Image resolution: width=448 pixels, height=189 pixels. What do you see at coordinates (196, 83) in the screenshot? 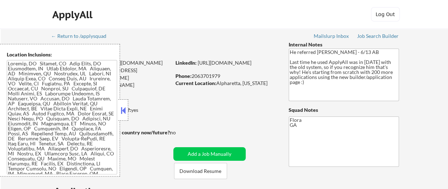
I see `strong: Current Location:` at bounding box center [196, 83].